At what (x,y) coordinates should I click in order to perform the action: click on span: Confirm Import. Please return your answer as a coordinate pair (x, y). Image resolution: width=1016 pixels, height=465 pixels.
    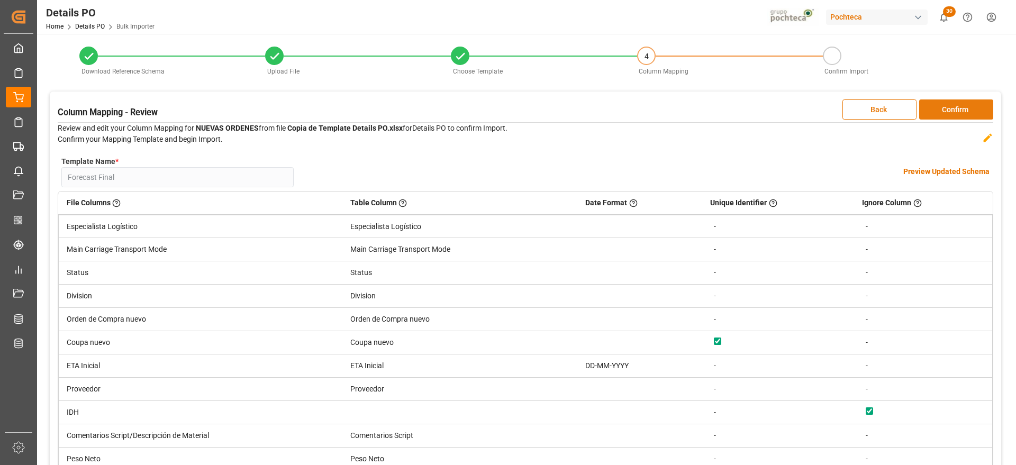
    Looking at the image, I should click on (846, 71).